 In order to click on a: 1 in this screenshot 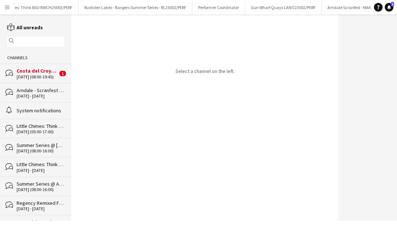, I will do `click(390, 7)`.